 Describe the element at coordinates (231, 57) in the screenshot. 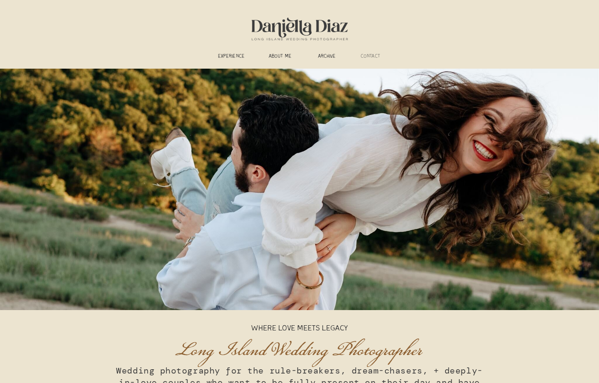

I see `h3: experience` at that location.